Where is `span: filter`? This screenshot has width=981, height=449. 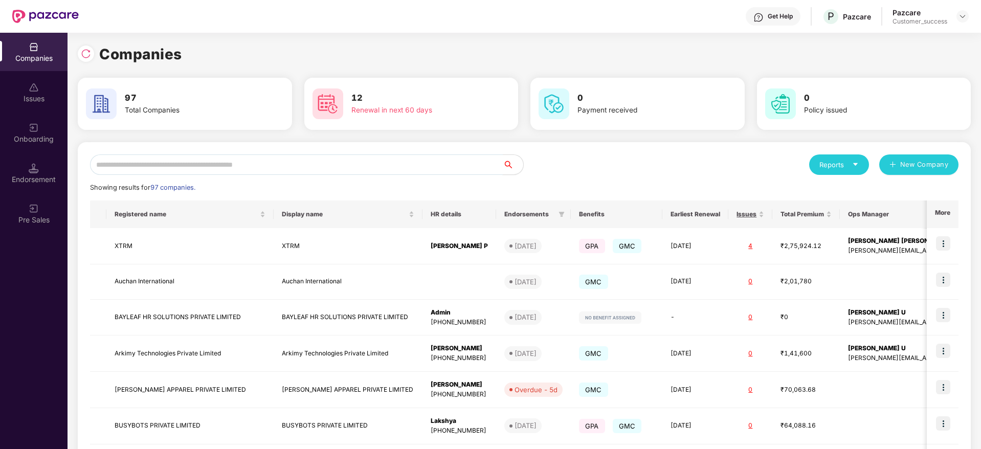
span: filter is located at coordinates (562, 214).